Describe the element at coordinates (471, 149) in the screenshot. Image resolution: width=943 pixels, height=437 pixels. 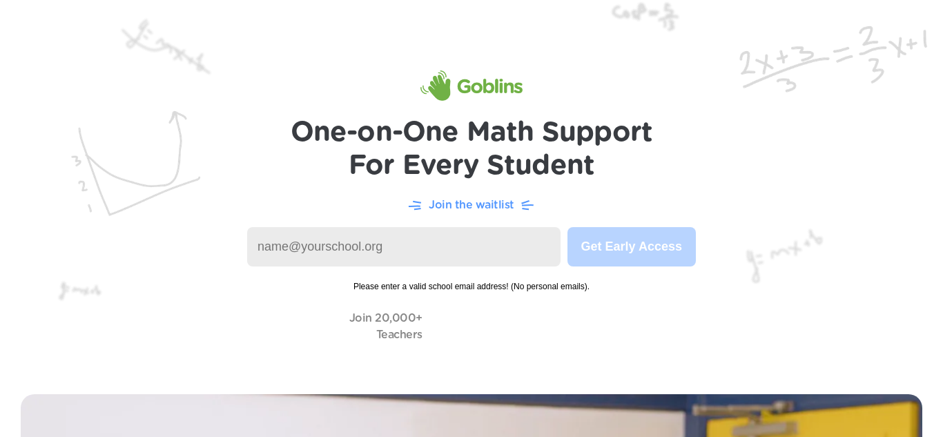
I see `h1: One-on-One Math Support For Every Student` at that location.